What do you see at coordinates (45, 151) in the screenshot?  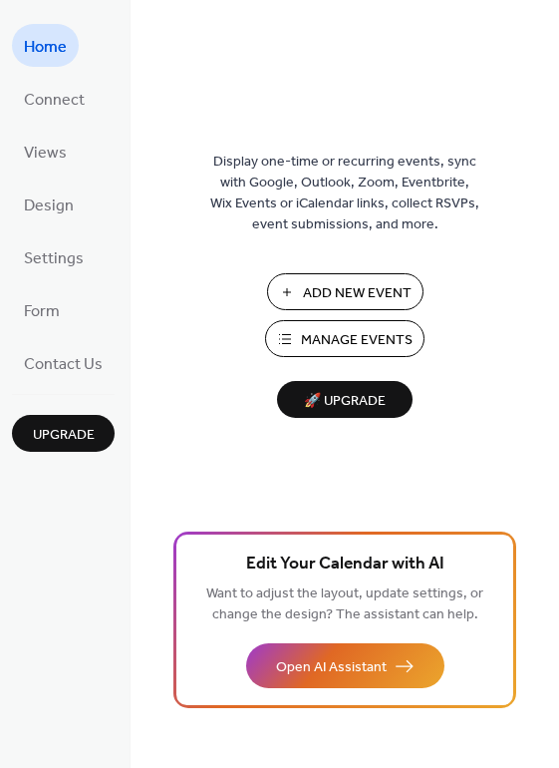 I see `a: Views` at bounding box center [45, 151].